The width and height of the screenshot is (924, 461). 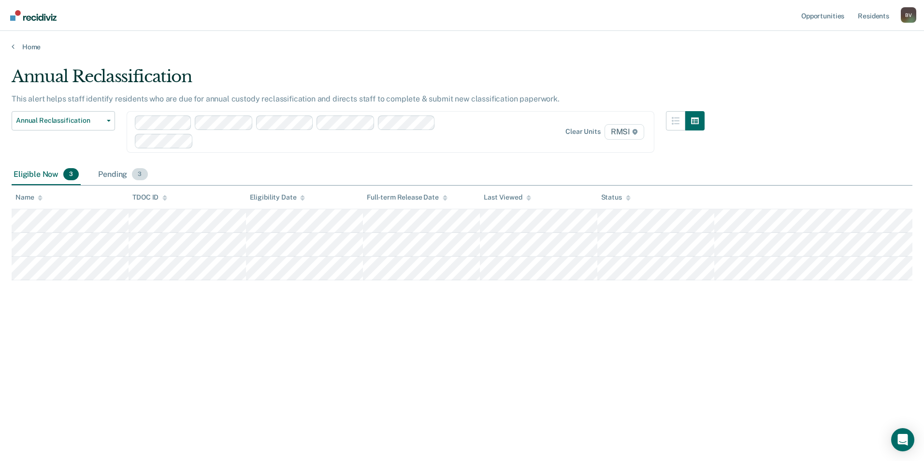 I want to click on div: B V, so click(x=908, y=15).